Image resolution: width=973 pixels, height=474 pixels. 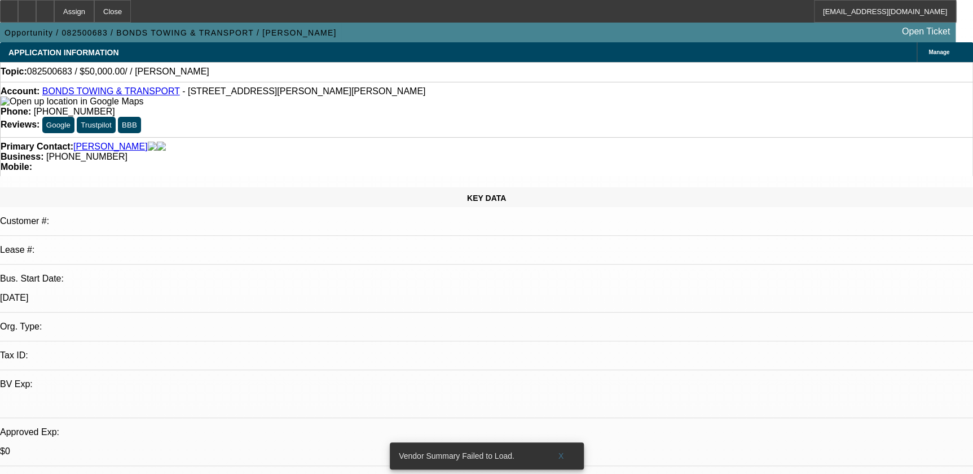 I want to click on a: BONDS TOWING & TRANSPORT, so click(x=111, y=91).